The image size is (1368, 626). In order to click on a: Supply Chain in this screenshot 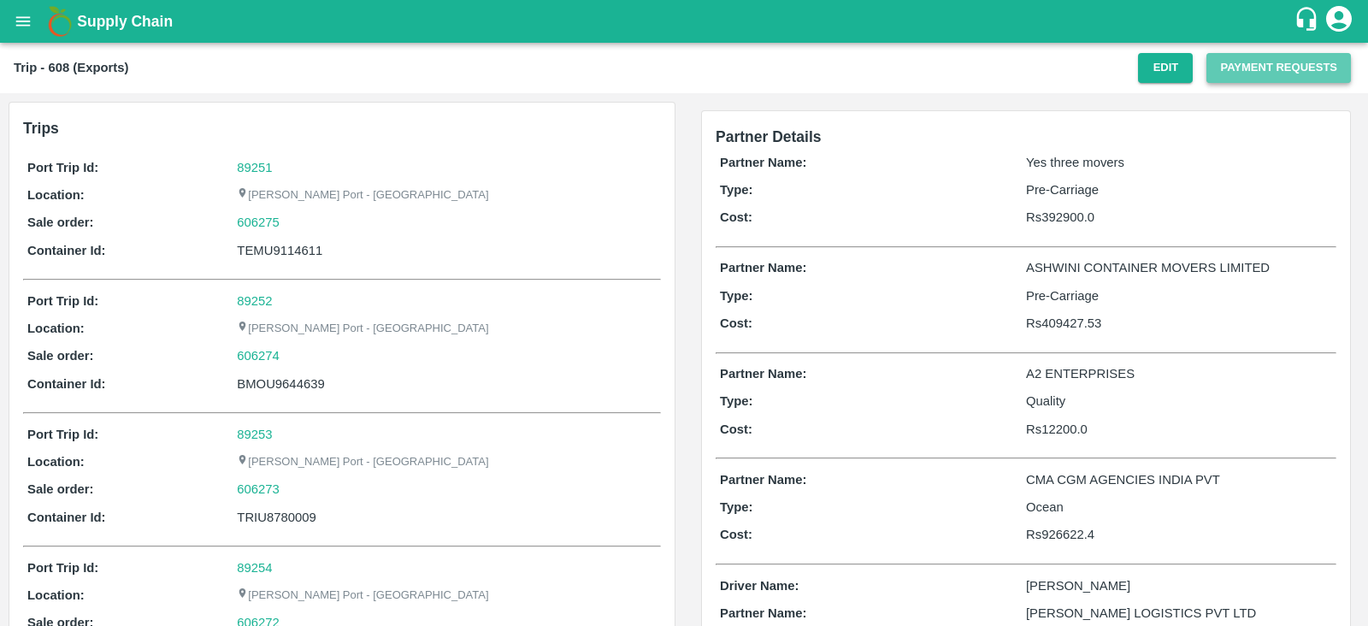, I will do `click(685, 21)`.